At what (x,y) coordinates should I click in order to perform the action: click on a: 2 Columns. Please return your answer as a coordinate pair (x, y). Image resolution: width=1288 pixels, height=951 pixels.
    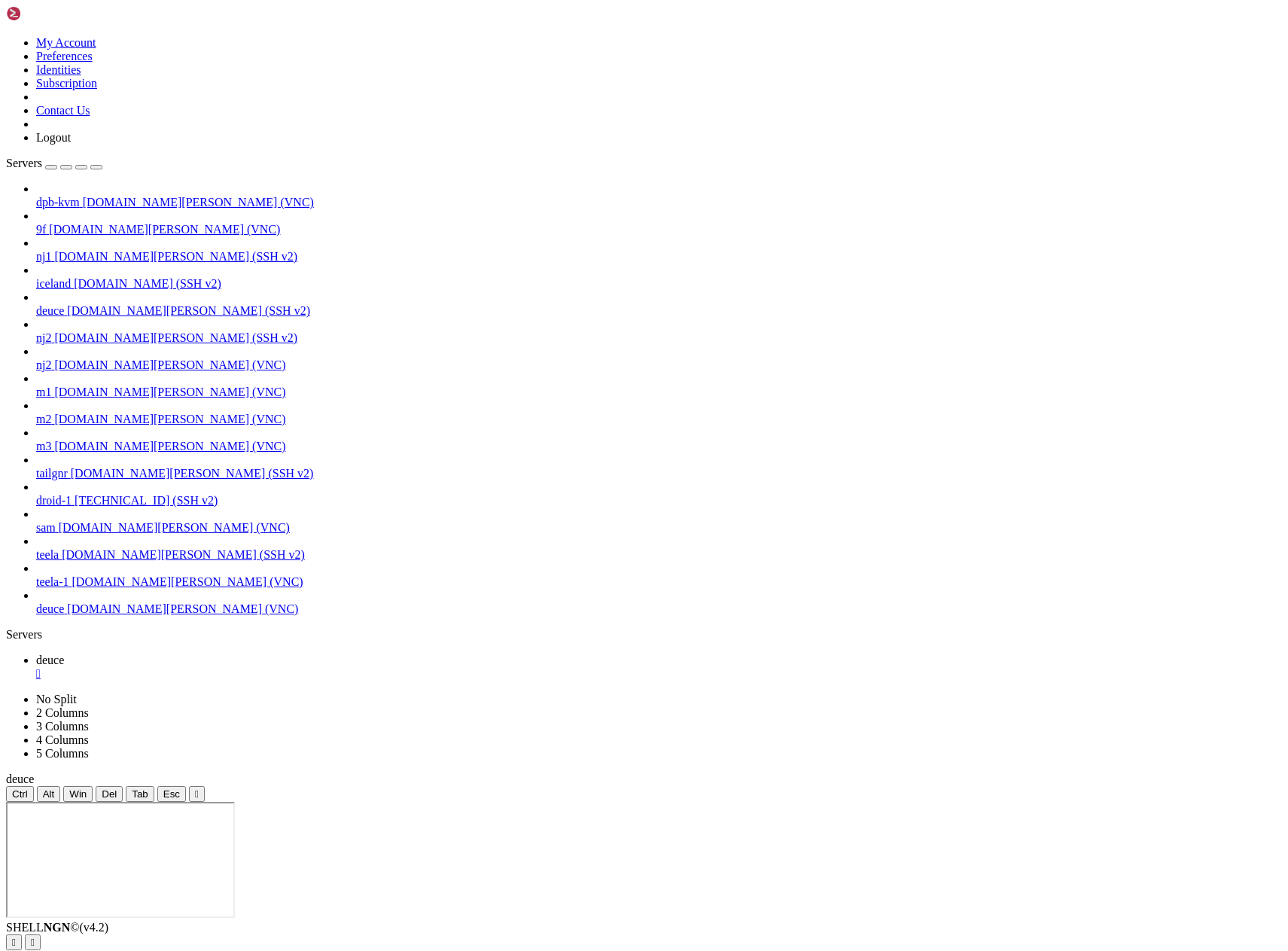
    Looking at the image, I should click on (63, 712).